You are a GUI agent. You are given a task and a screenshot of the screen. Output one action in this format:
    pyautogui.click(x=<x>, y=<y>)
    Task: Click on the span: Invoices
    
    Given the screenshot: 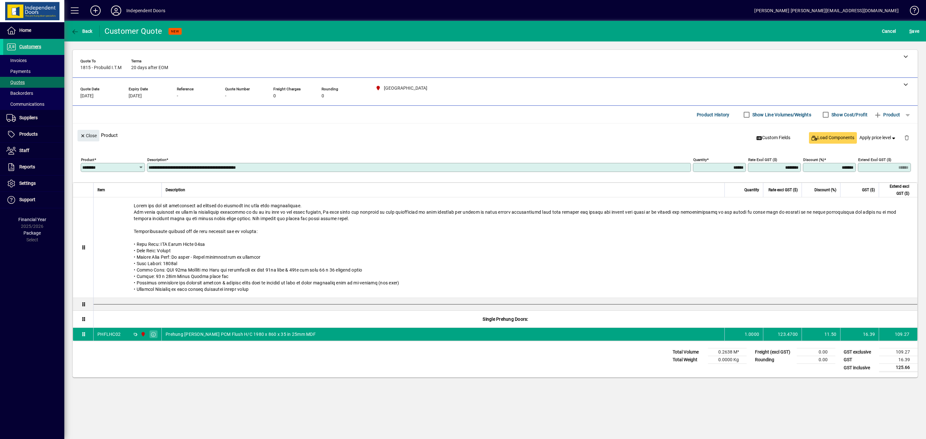 What is the action you would take?
    pyautogui.click(x=16, y=60)
    